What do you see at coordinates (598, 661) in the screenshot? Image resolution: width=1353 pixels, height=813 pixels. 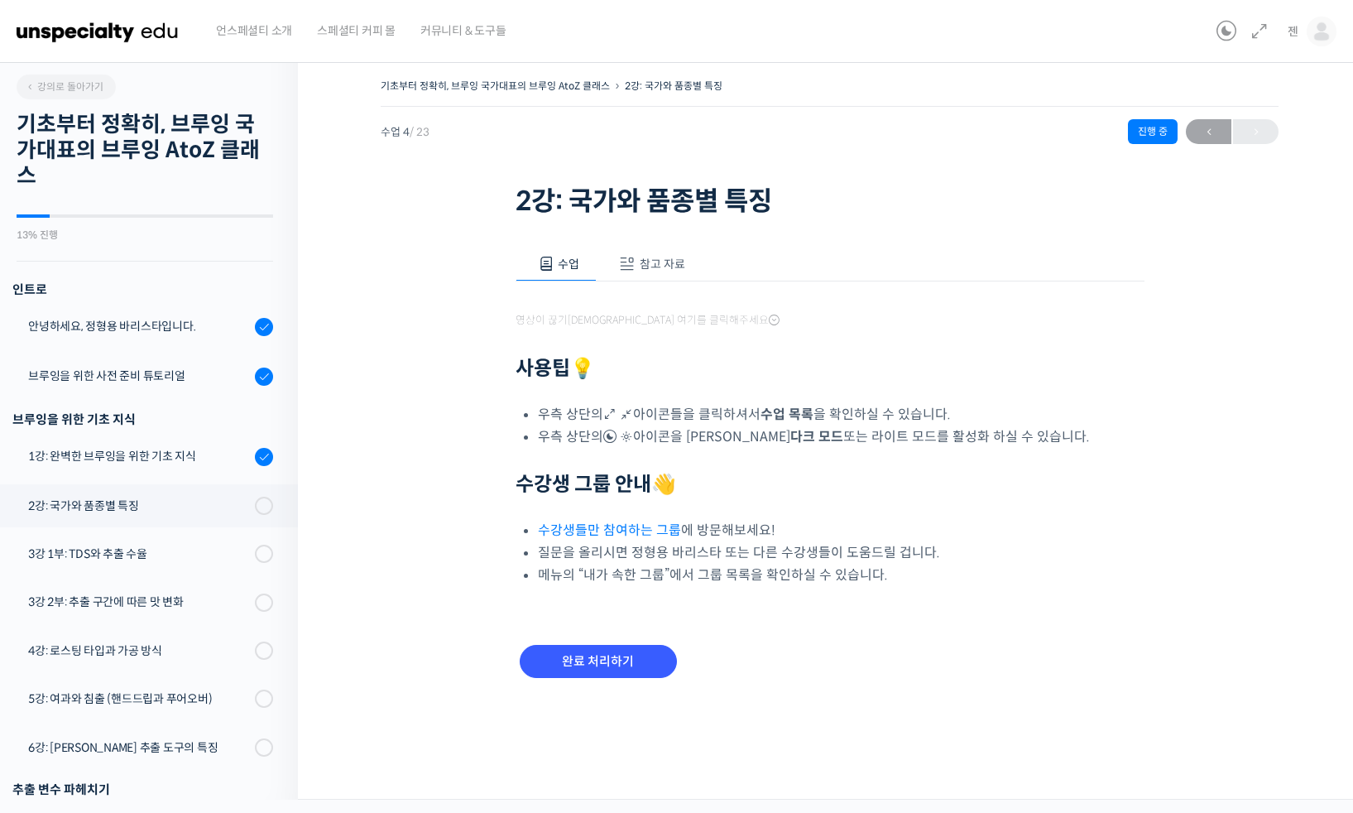 I see `input: 완료 처리하기` at bounding box center [598, 661].